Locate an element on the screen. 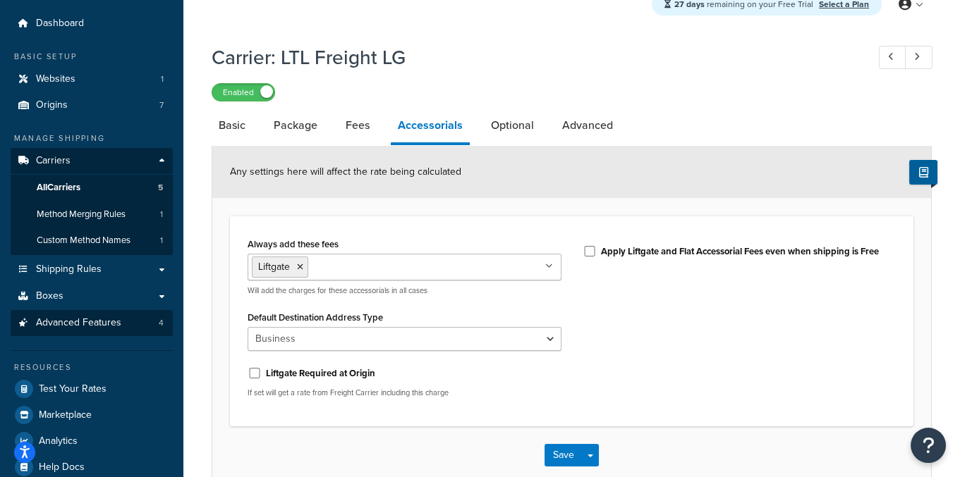  a: AllCarriers5 is located at coordinates (92, 188).